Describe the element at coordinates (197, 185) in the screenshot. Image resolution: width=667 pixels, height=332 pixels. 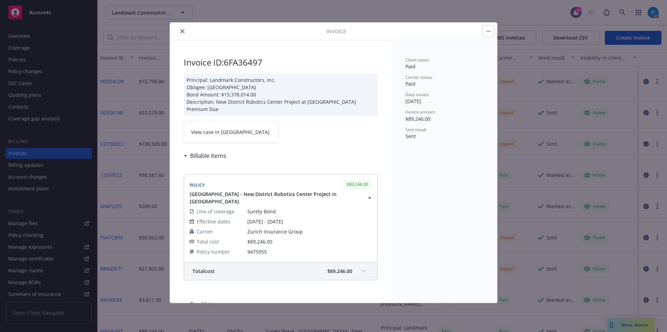
I see `span: Policy` at that location.